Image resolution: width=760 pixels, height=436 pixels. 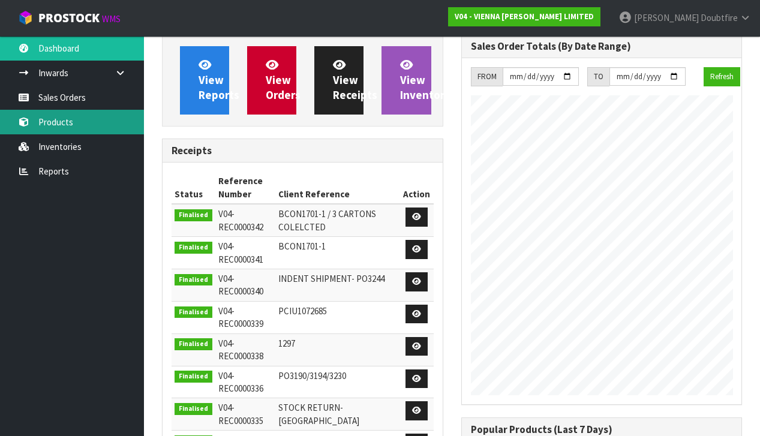 I want to click on span: V04-REC0000341, so click(x=241, y=253).